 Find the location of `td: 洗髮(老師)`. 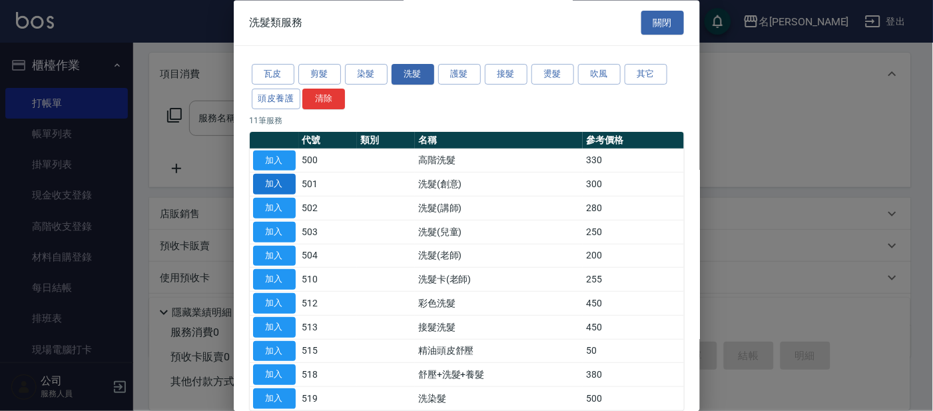

td: 洗髮(老師) is located at coordinates (499, 256).